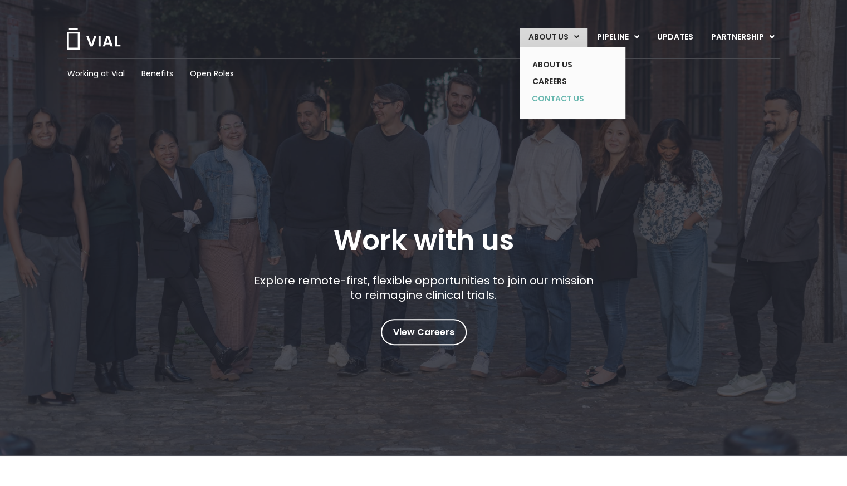 The width and height of the screenshot is (847, 486). What do you see at coordinates (424, 332) in the screenshot?
I see `a: View Careers` at bounding box center [424, 332].